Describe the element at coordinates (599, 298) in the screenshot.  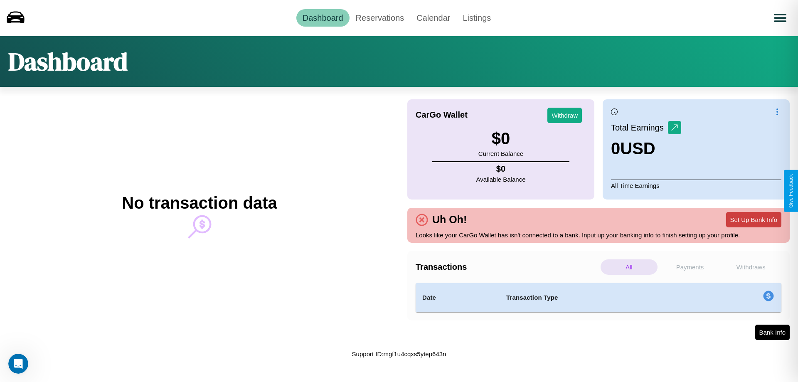
I see `table: simple table` at that location.